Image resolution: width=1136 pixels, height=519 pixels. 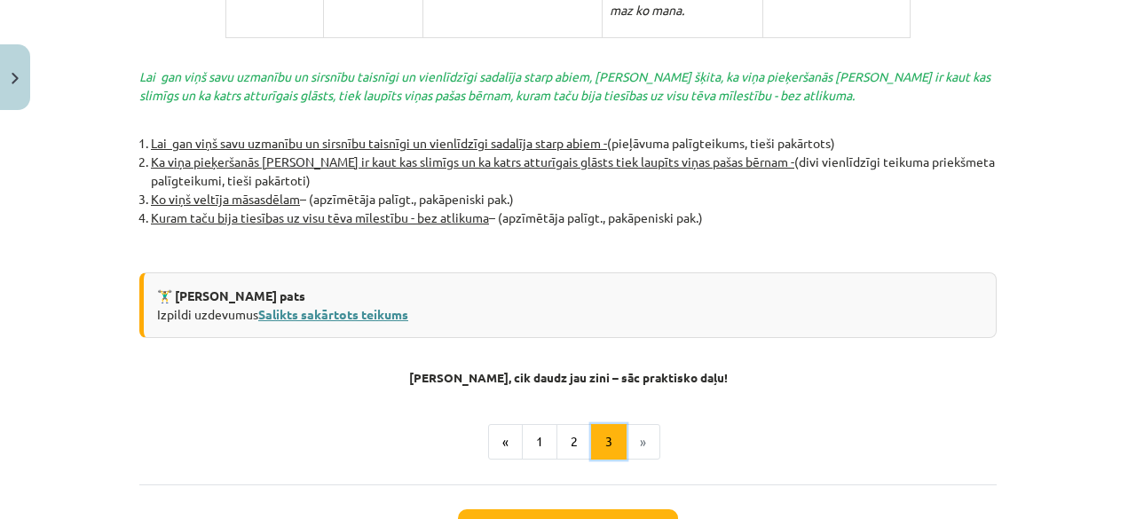 What do you see at coordinates (574, 442) in the screenshot?
I see `button: 2` at bounding box center [574, 442].